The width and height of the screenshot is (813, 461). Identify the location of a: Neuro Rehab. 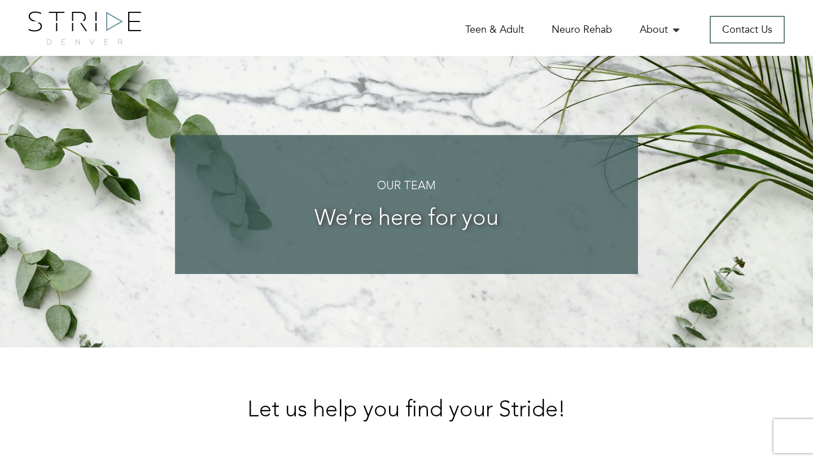
(581, 29).